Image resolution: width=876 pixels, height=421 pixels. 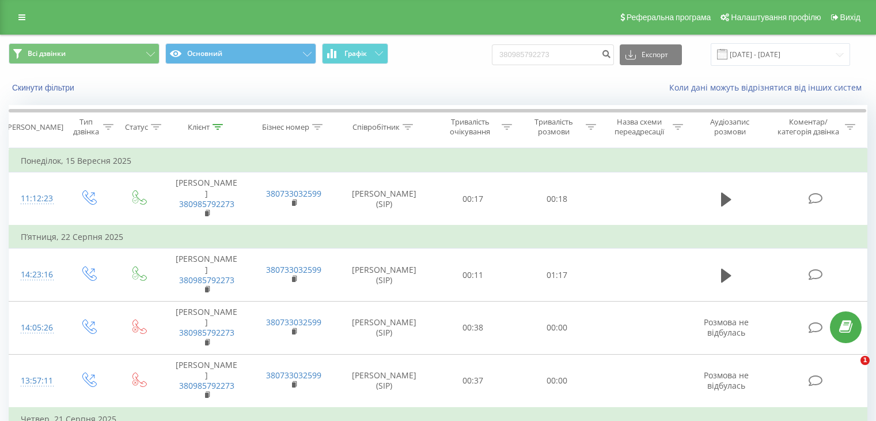 I want to click on div: Тривалість розмови, so click(x=554, y=127).